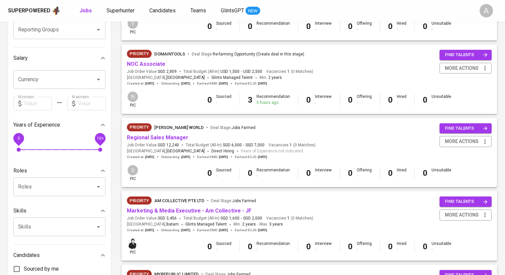 The height and width of the screenshot is (275, 505). What do you see at coordinates (288, 71) in the screenshot?
I see `span: 1` at bounding box center [288, 71].